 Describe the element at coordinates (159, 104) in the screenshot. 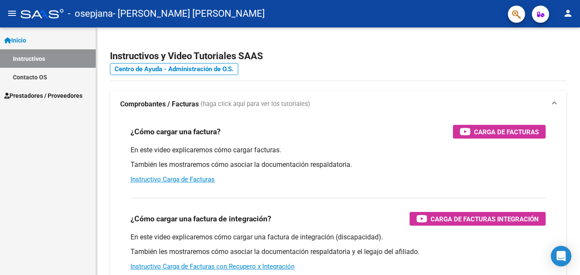

I see `strong: Comprobantes / Facturas` at that location.